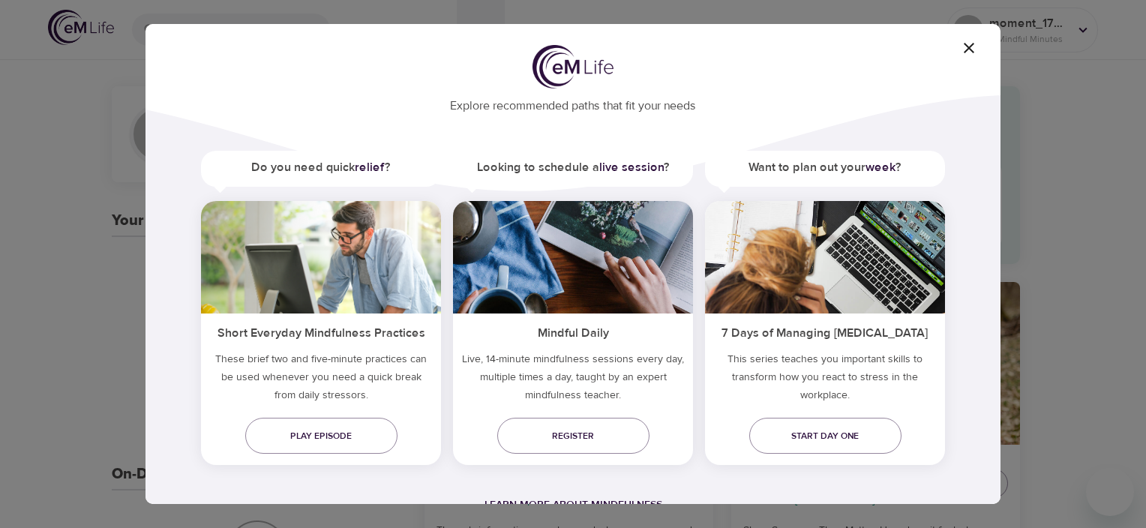 Image resolution: width=1146 pixels, height=528 pixels. I want to click on h5: Looking to schedule a ?, so click(573, 167).